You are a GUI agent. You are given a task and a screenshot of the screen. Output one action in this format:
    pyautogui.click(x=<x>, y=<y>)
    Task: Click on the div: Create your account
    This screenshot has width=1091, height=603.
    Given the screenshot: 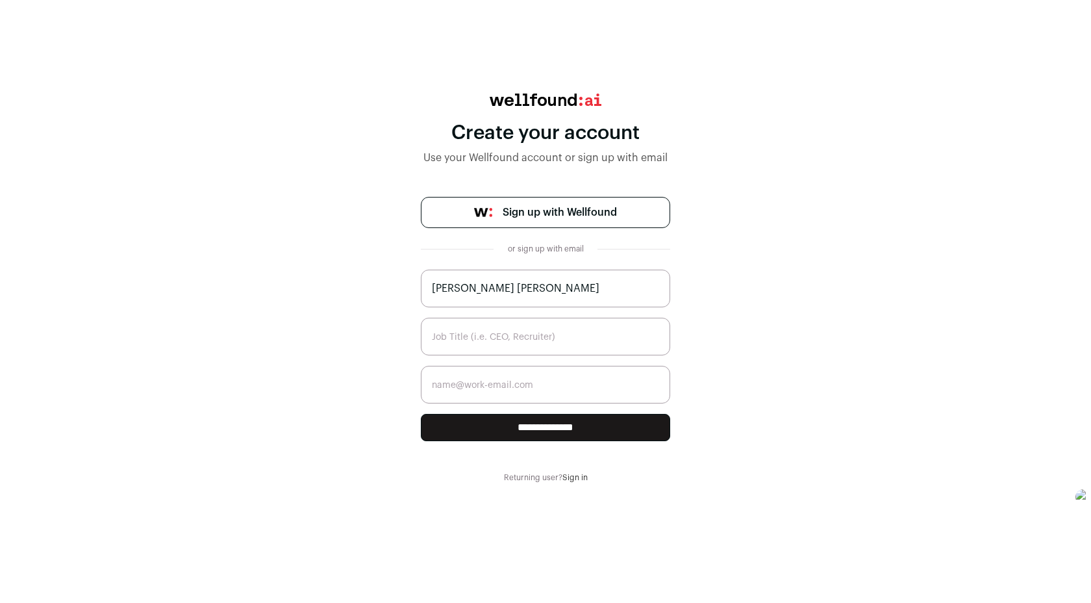 What is the action you would take?
    pyautogui.click(x=545, y=133)
    